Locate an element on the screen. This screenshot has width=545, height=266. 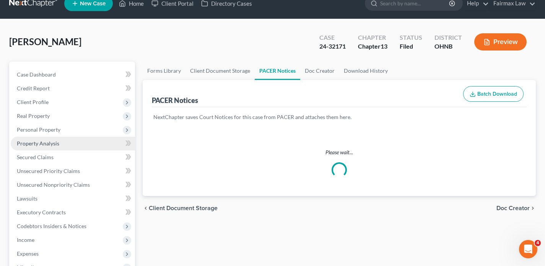
a: Download History is located at coordinates (365, 71).